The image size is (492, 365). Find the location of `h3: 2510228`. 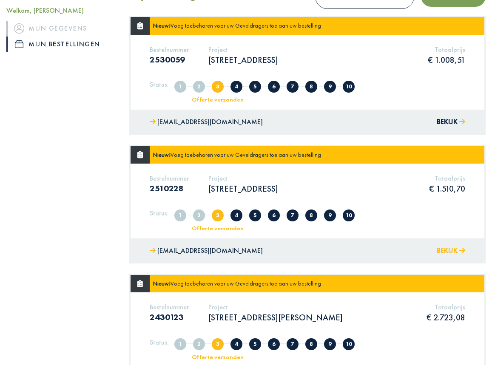

h3: 2510228 is located at coordinates (169, 188).